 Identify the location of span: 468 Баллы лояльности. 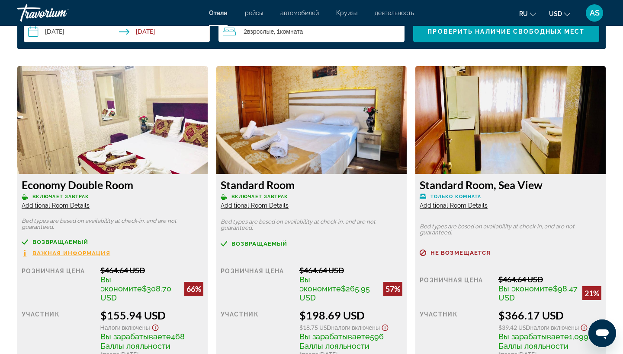
(142, 342).